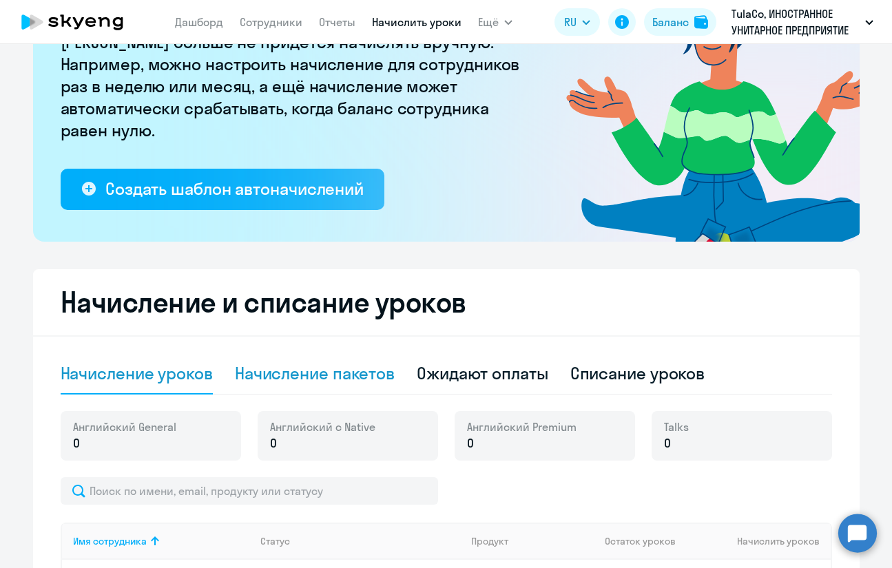  I want to click on button: Балансbalance, so click(680, 22).